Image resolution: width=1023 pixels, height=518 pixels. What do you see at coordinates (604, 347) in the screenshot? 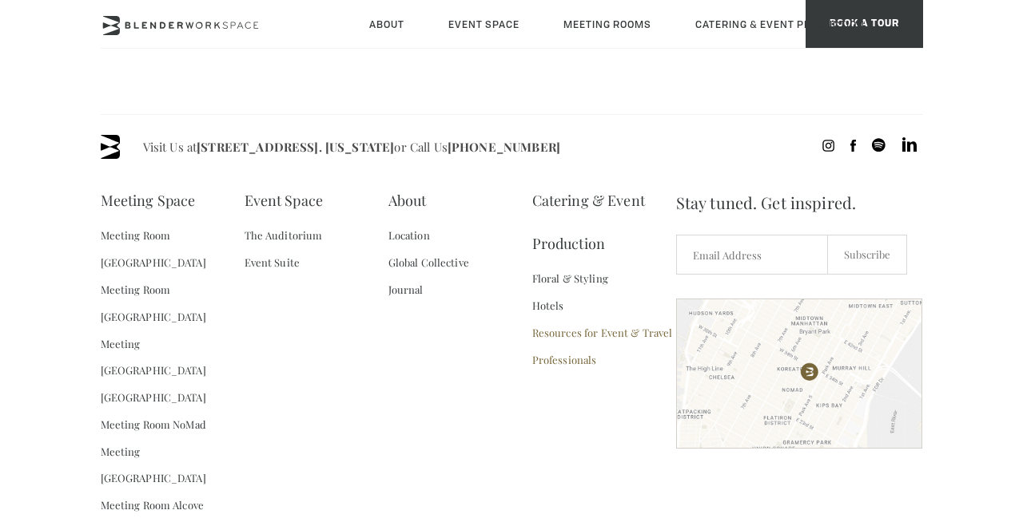
I see `a: Resources for Event & Travel Professionals` at bounding box center [604, 347].